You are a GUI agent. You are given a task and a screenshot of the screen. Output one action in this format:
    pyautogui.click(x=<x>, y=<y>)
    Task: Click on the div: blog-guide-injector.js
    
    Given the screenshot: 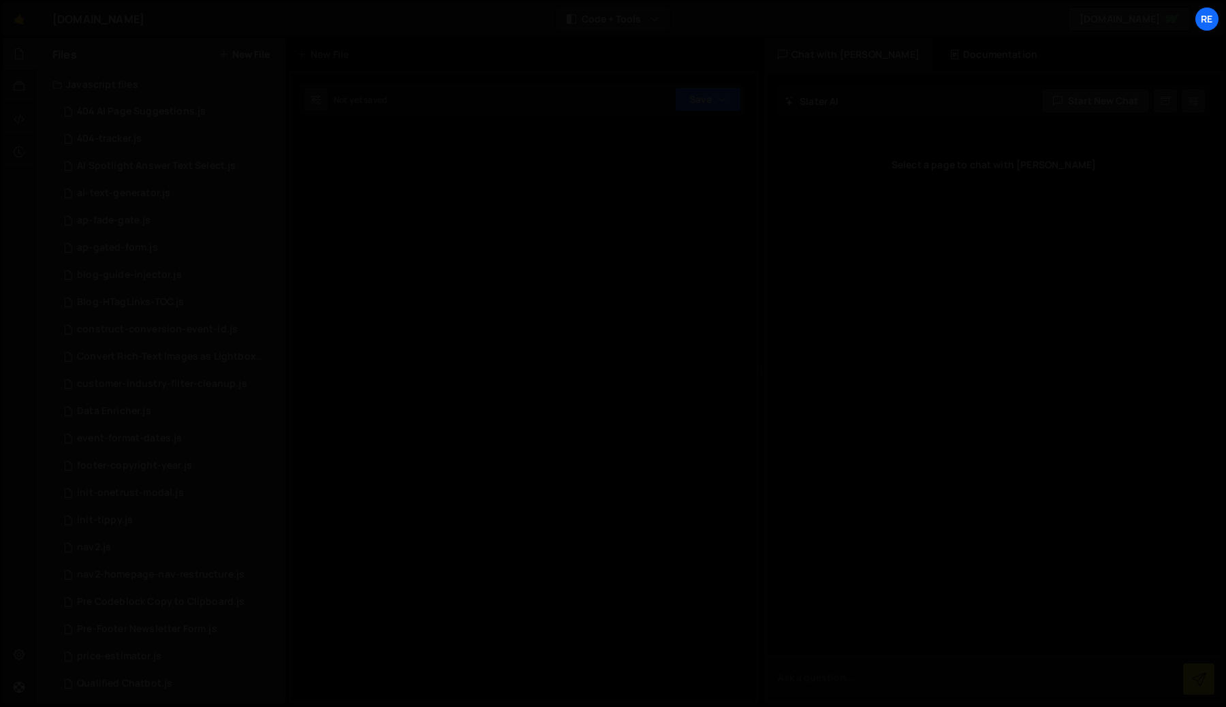 What is the action you would take?
    pyautogui.click(x=129, y=275)
    